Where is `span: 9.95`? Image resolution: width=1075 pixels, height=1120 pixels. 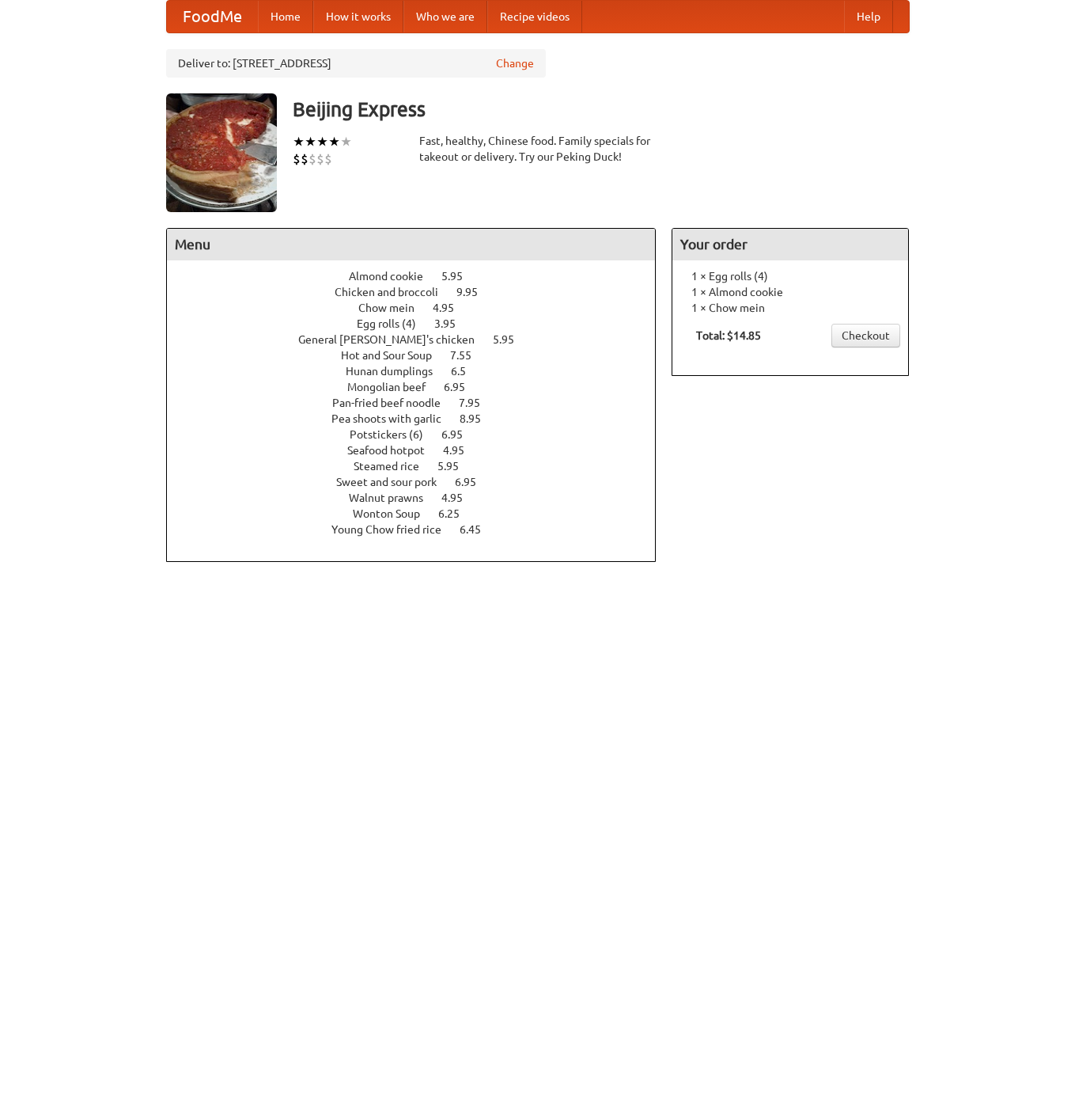
span: 9.95 is located at coordinates (474, 292).